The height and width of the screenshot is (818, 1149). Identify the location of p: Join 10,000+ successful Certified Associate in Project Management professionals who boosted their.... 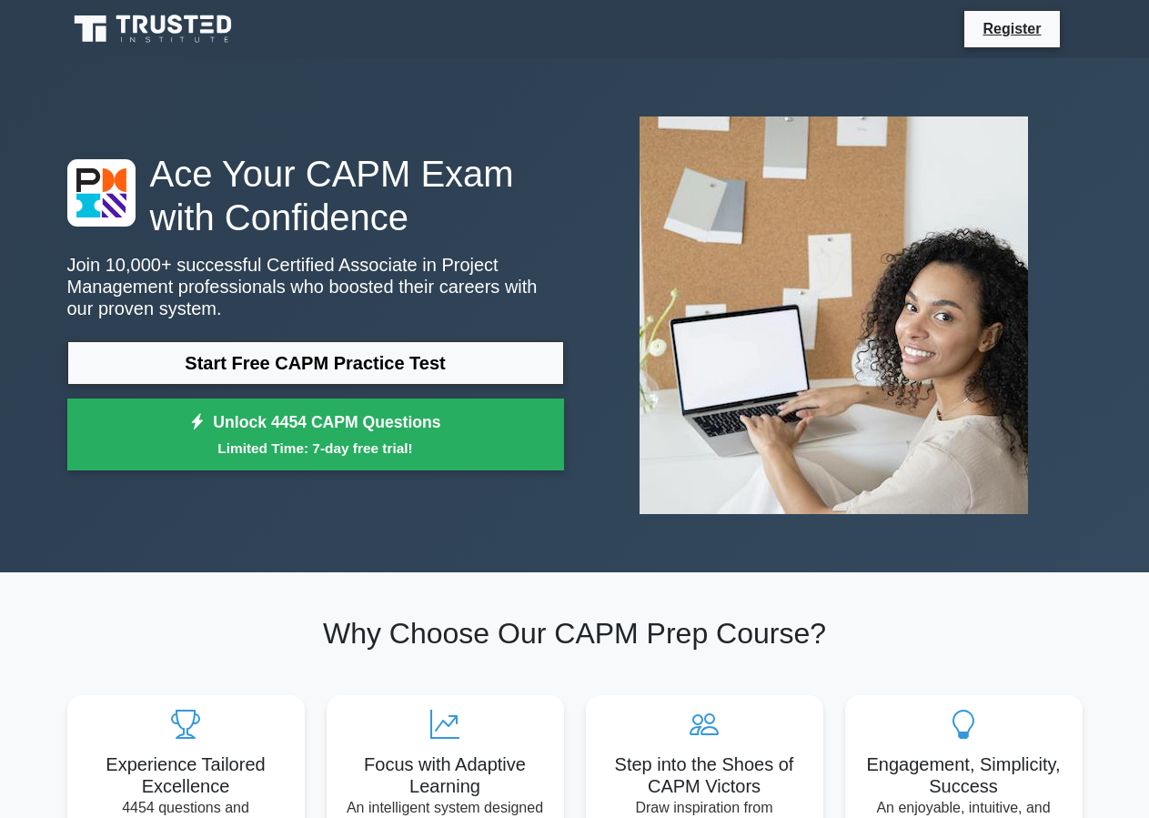
(316, 287).